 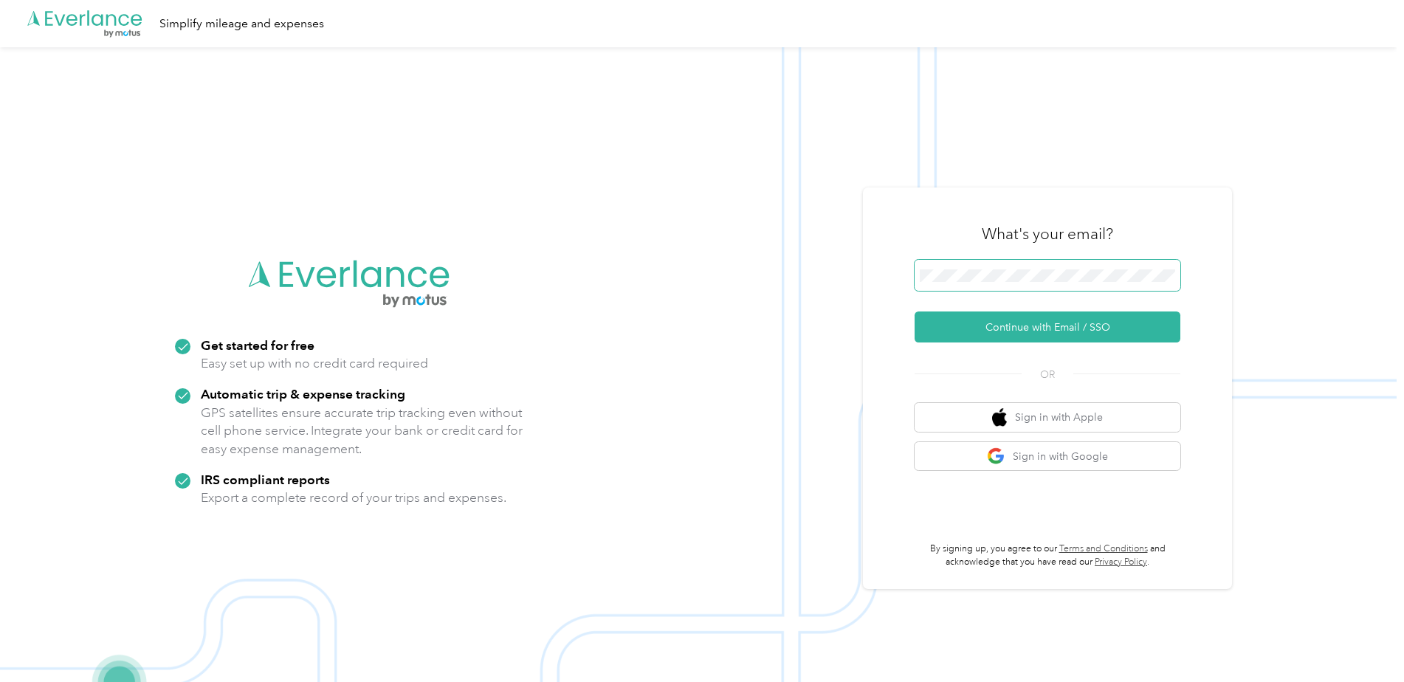 What do you see at coordinates (1048, 456) in the screenshot?
I see `button: google logoSign in with Google` at bounding box center [1048, 456].